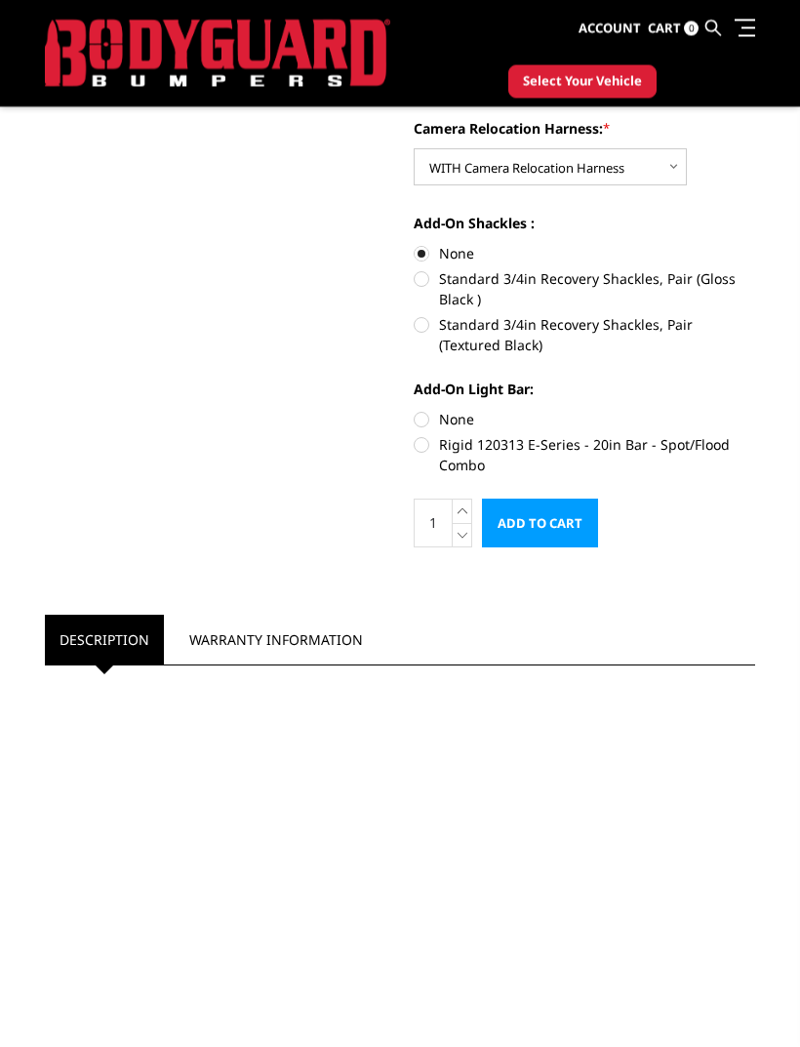  What do you see at coordinates (664, 28) in the screenshot?
I see `span: Cart` at bounding box center [664, 28].